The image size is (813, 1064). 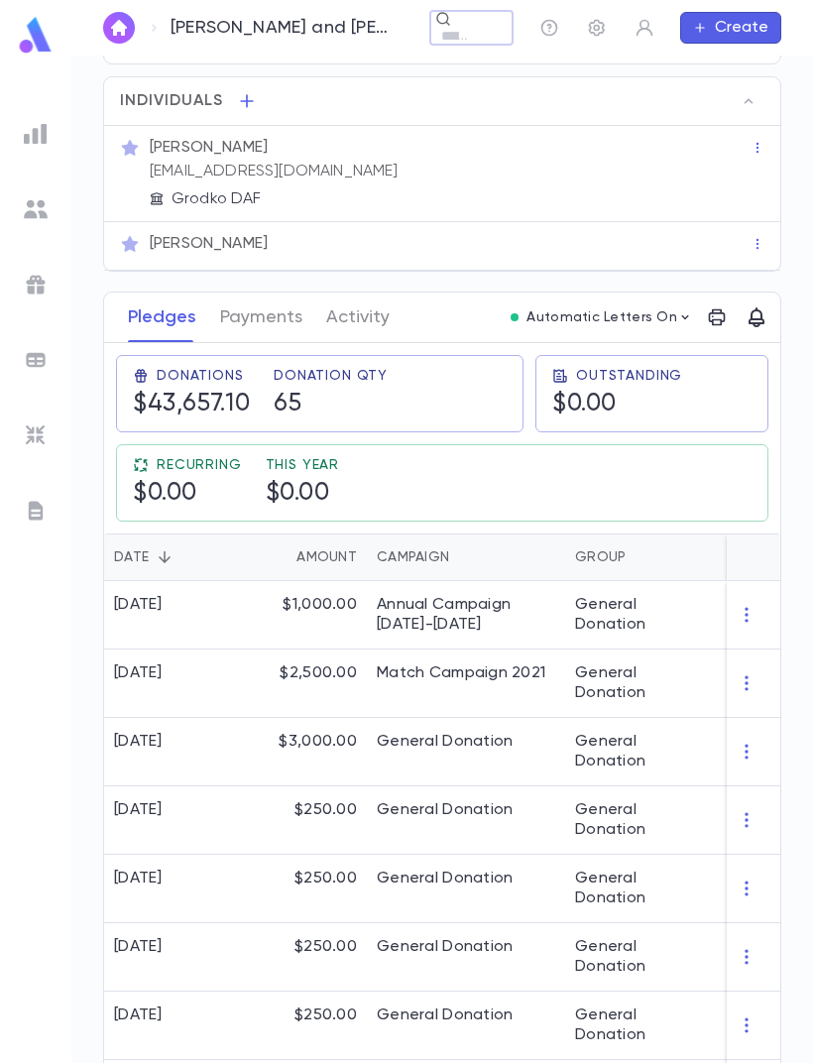 I want to click on button: Pledges, so click(x=162, y=317).